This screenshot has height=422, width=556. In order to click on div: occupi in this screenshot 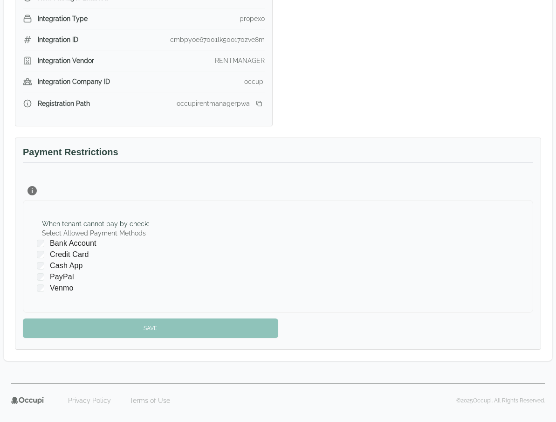, I will do `click(254, 82)`.